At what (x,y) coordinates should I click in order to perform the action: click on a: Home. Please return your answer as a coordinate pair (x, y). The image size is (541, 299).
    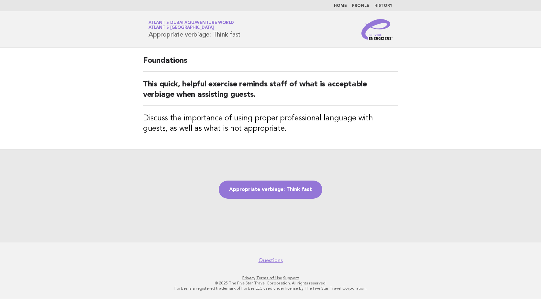
    Looking at the image, I should click on (340, 6).